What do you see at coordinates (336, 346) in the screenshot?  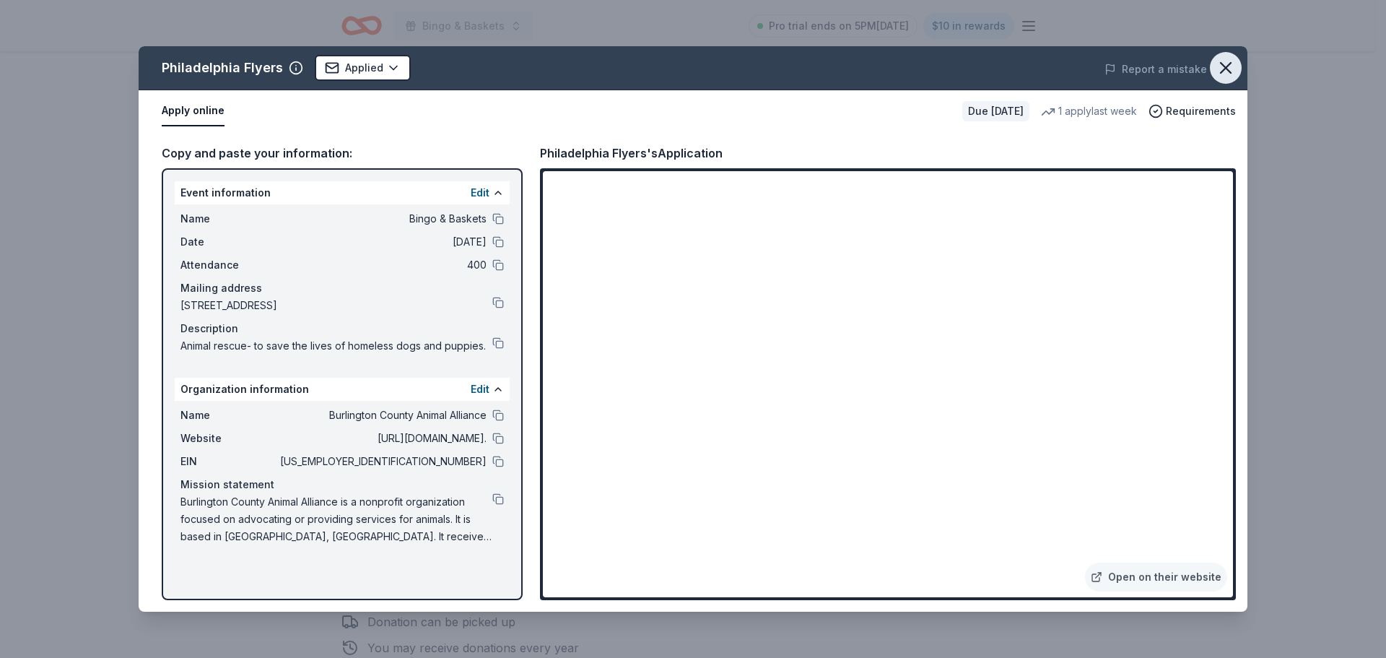 I see `span: Animal rescue- to save the lives of homeless dogs and puppies.` at bounding box center [336, 346].